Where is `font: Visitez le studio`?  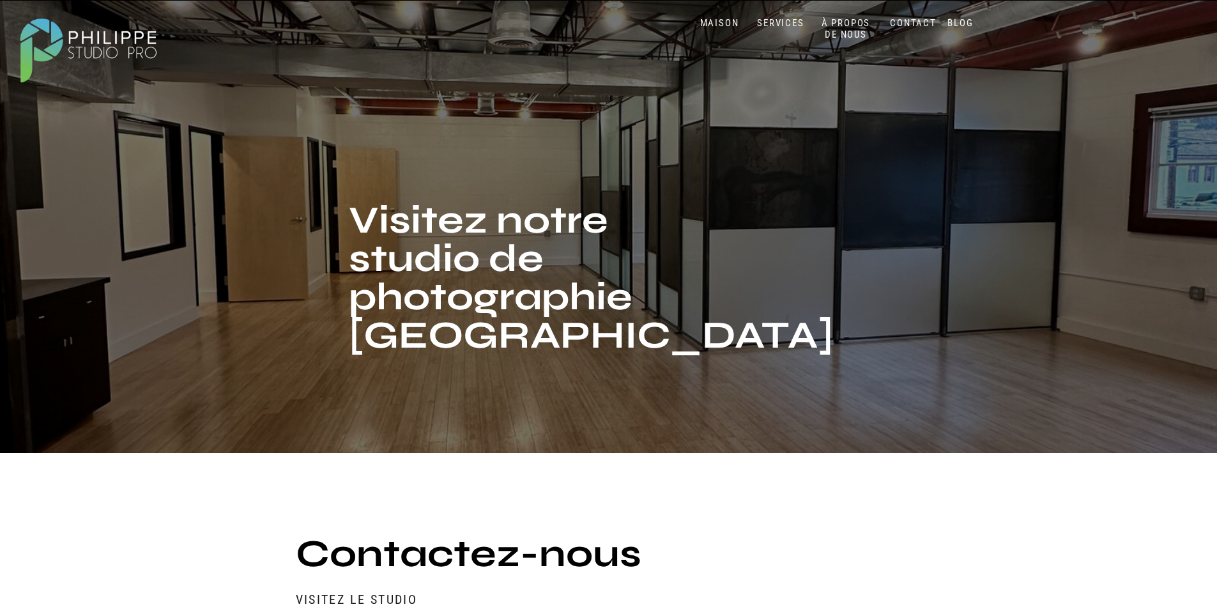
font: Visitez le studio is located at coordinates (356, 599).